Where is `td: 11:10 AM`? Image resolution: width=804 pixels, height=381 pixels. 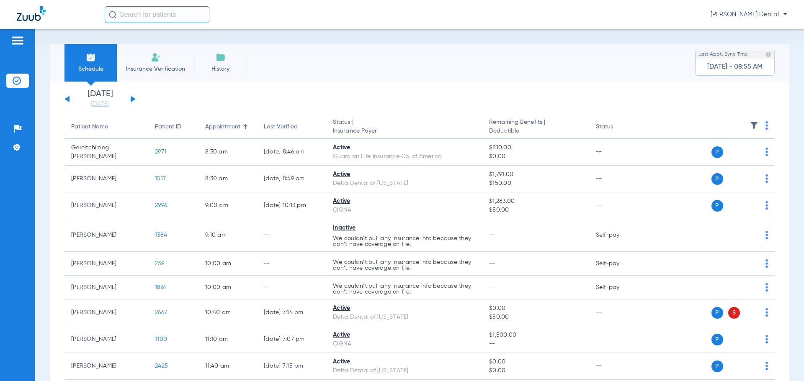
td: 11:10 AM is located at coordinates (228, 340).